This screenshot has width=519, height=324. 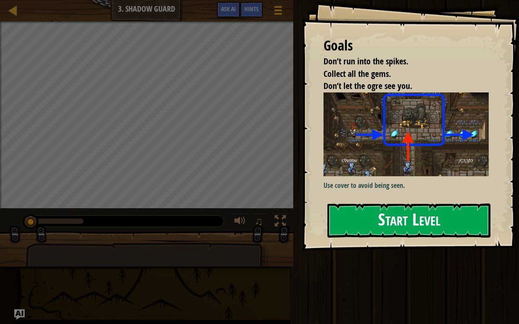 What do you see at coordinates (366, 61) in the screenshot?
I see `span: Don’t run into the spikes.` at bounding box center [366, 61].